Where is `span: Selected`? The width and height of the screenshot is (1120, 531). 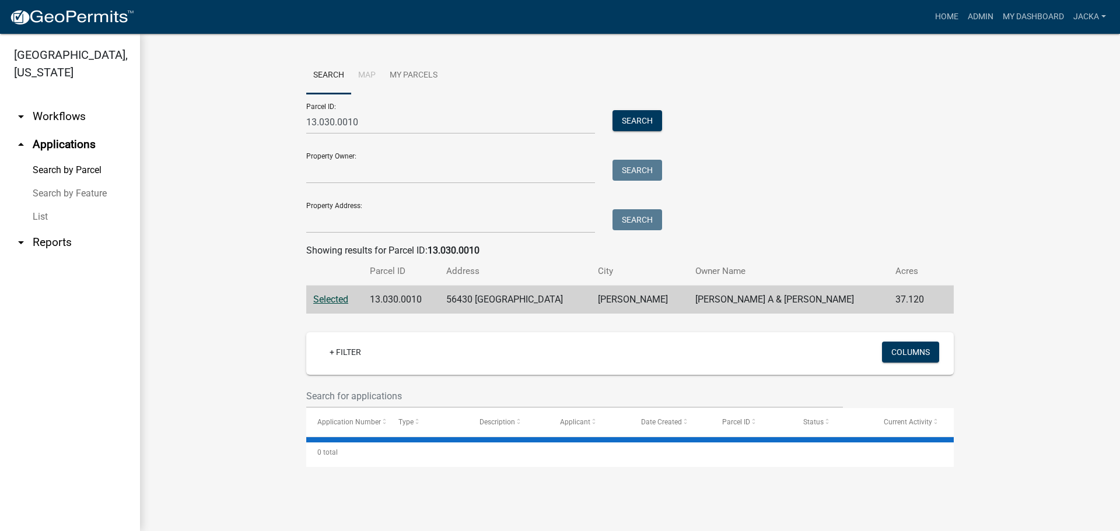 span: Selected is located at coordinates (331, 299).